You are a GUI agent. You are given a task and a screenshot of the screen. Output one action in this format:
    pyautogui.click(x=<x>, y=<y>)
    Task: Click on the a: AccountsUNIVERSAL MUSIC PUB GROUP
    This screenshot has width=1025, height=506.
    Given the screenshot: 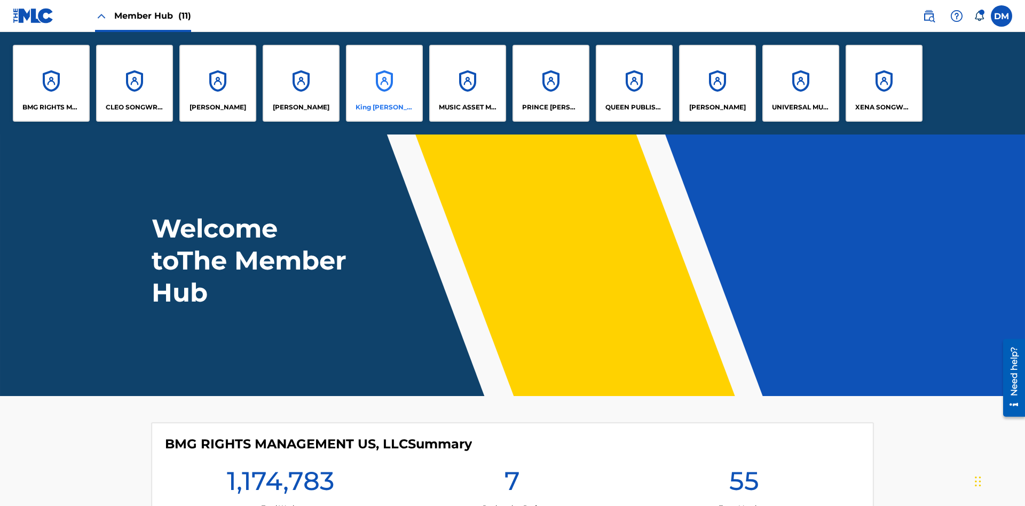 What is the action you would take?
    pyautogui.click(x=801, y=83)
    